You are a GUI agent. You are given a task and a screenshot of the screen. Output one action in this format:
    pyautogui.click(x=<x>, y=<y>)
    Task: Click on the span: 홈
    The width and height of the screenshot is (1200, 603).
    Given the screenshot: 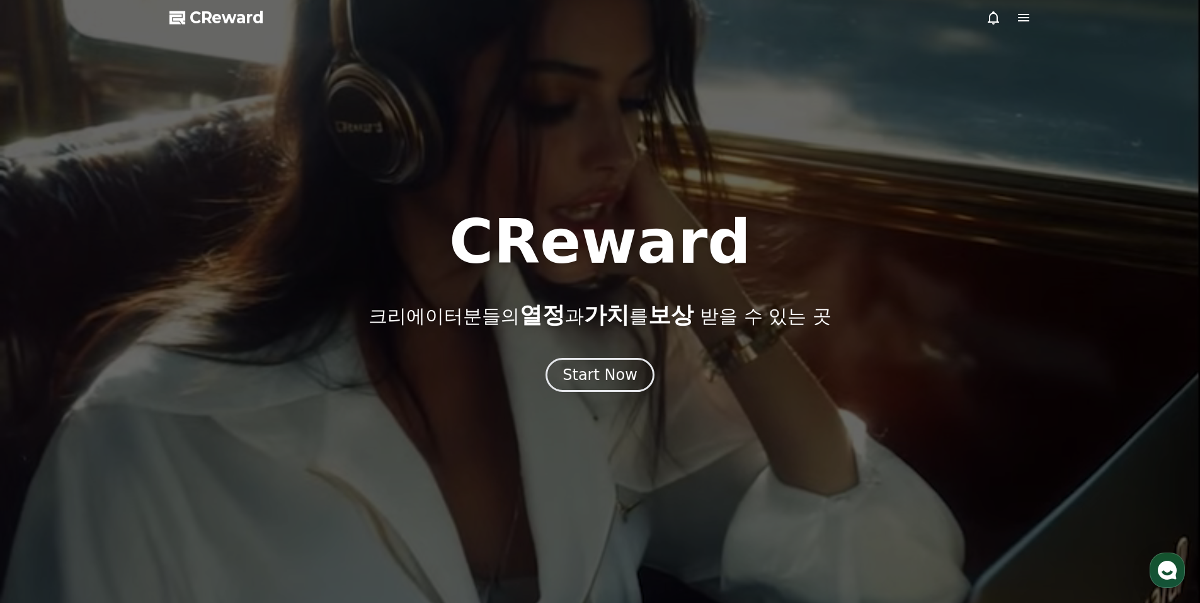 What is the action you would take?
    pyautogui.click(x=43, y=423)
    